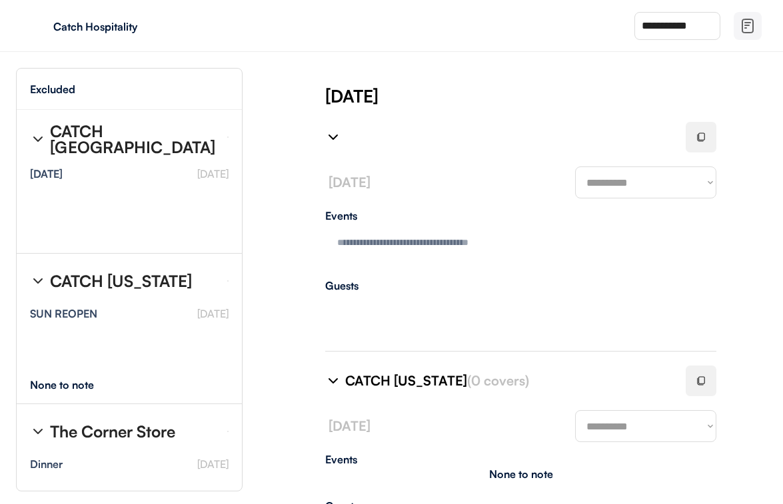 This screenshot has height=504, width=783. I want to click on div: Guests, so click(520, 286).